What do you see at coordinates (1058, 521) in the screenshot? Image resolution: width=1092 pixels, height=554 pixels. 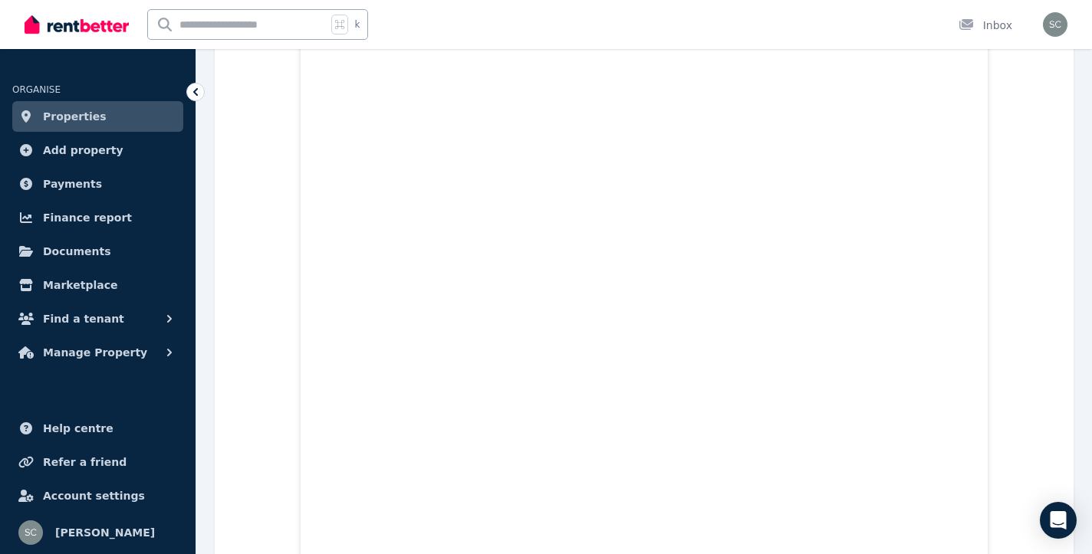 I see `div: Open Intercom Messenger` at bounding box center [1058, 521].